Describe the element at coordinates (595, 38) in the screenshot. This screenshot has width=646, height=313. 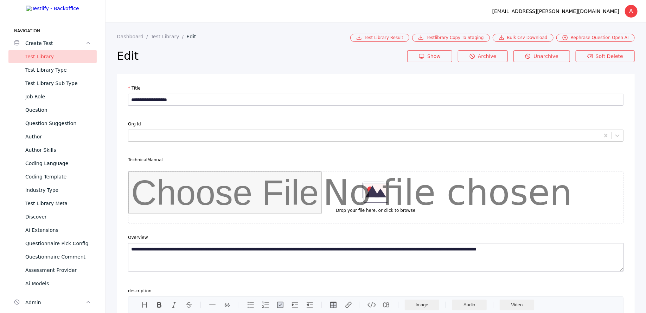
I see `a: Rephrase Question Open AI` at that location.